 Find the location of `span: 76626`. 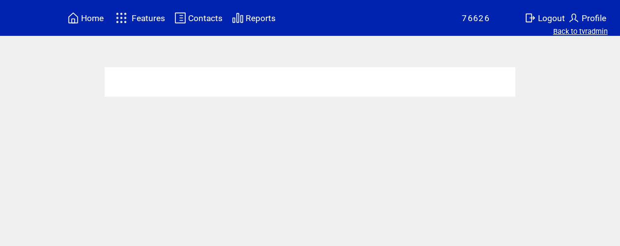

span: 76626 is located at coordinates (476, 18).